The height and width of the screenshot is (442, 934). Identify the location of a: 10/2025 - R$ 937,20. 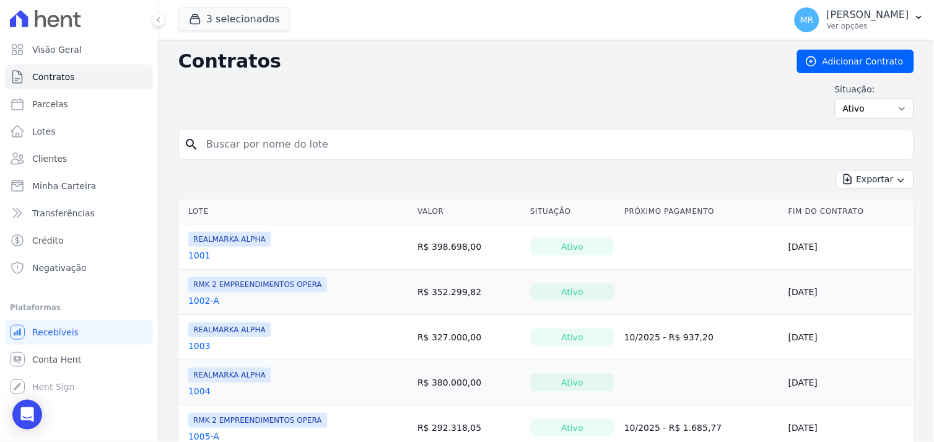
(669, 337).